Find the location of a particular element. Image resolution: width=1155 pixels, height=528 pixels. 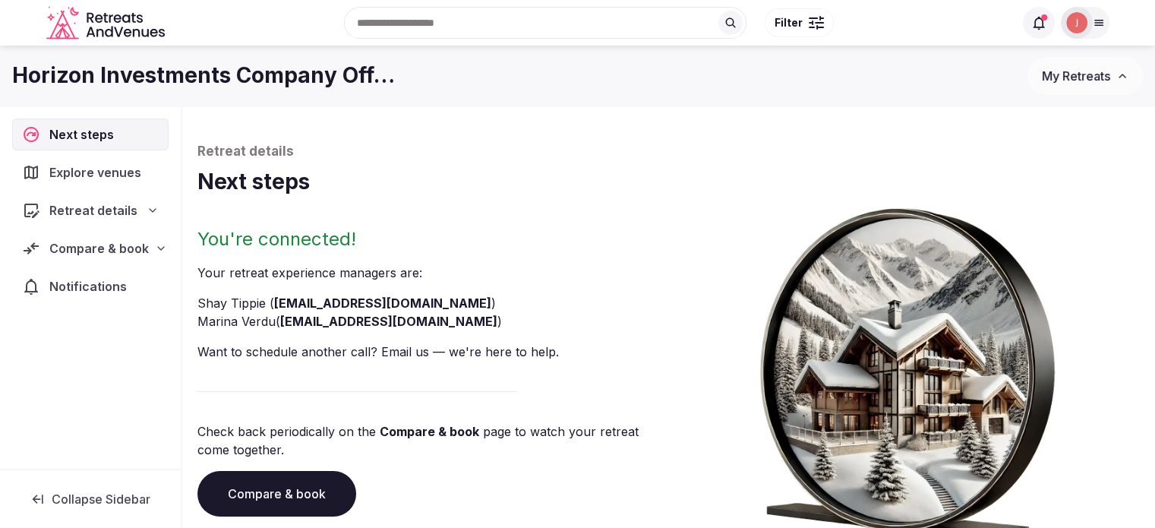

span: Explore venues is located at coordinates (98, 172).